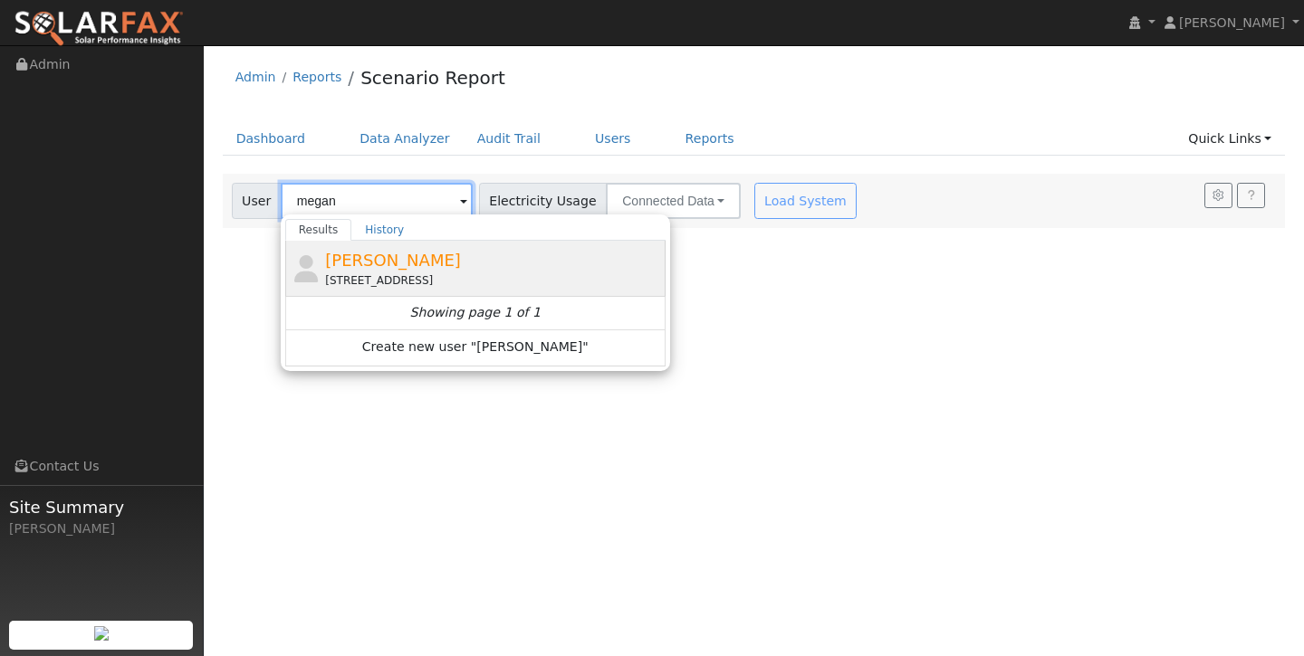 The width and height of the screenshot is (1304, 656). Describe the element at coordinates (256, 201) in the screenshot. I see `span: User` at that location.